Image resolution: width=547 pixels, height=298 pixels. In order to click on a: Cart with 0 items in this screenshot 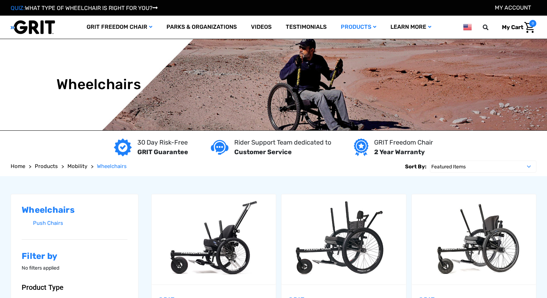, I will do `click(516, 27)`.